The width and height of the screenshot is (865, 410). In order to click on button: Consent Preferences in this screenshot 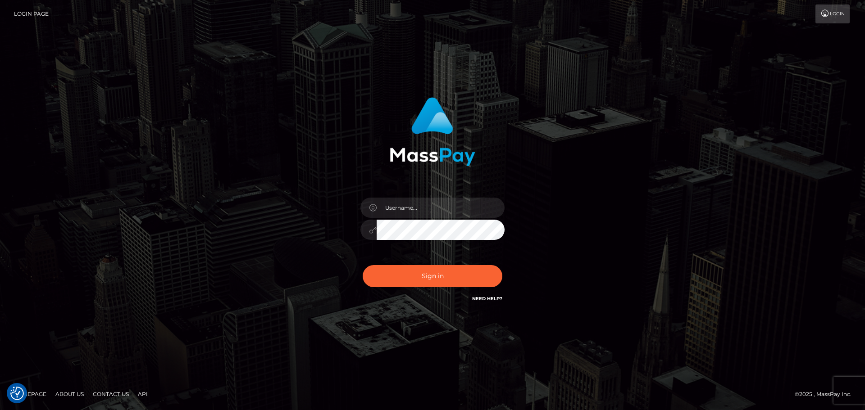, I will do `click(17, 394)`.